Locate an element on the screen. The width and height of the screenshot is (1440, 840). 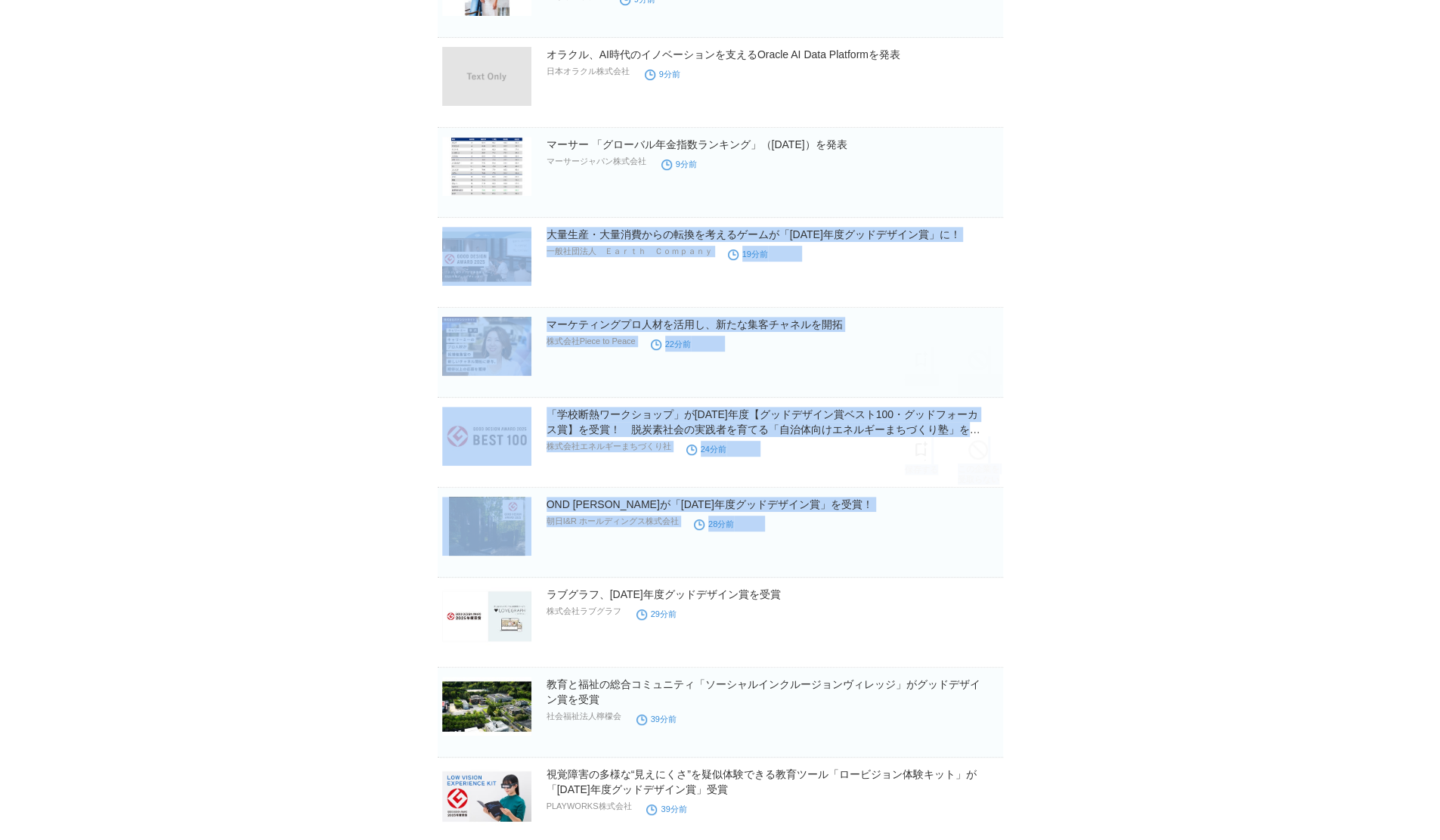
p: 株式会社ラブグラフ is located at coordinates (584, 611).